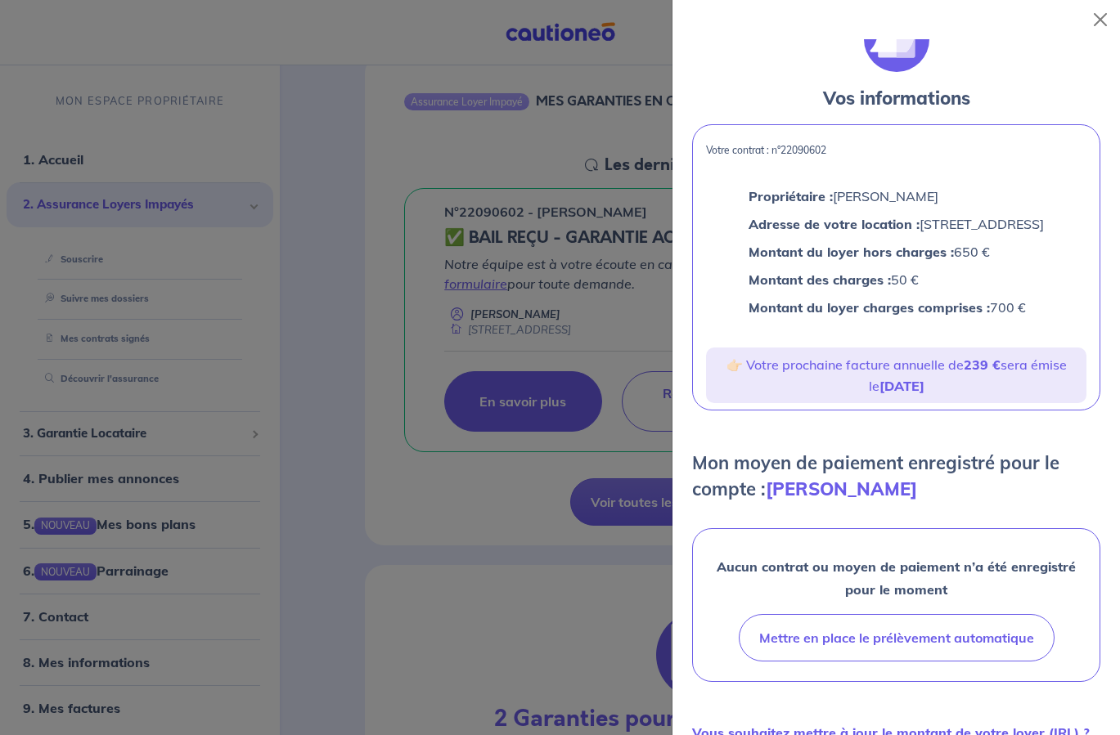 Image resolution: width=1120 pixels, height=735 pixels. What do you see at coordinates (896, 375) in the screenshot?
I see `p: 👉🏻 Votre prochaine facture annuelle de sera émise le` at bounding box center [896, 375].